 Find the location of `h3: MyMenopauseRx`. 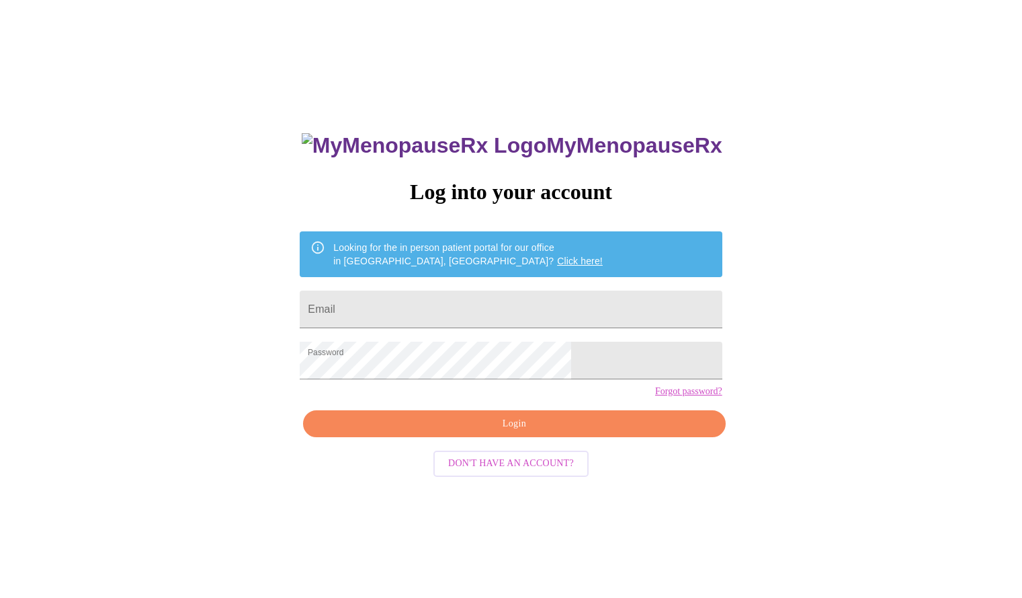

h3: MyMenopauseRx is located at coordinates (512, 145).